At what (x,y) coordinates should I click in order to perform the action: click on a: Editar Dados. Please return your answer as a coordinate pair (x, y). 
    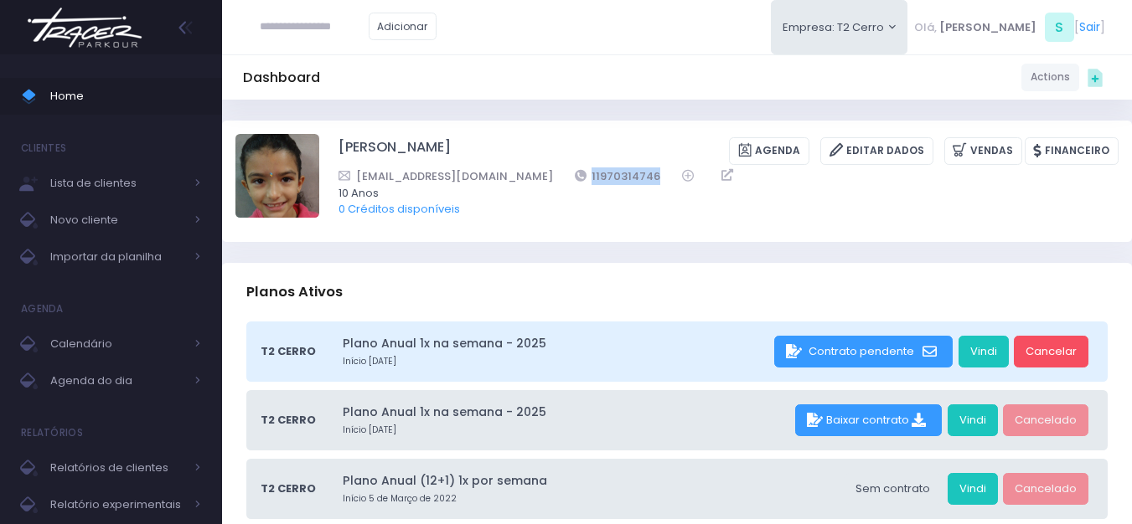
    Looking at the image, I should click on (876, 151).